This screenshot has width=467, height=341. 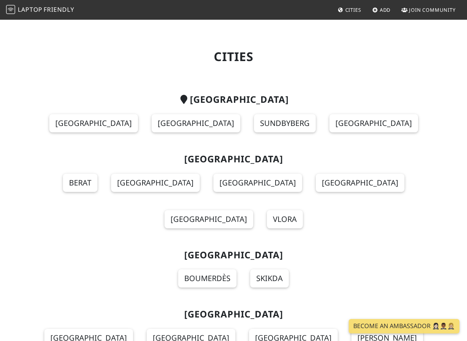 What do you see at coordinates (385, 10) in the screenshot?
I see `span: Add` at bounding box center [385, 10].